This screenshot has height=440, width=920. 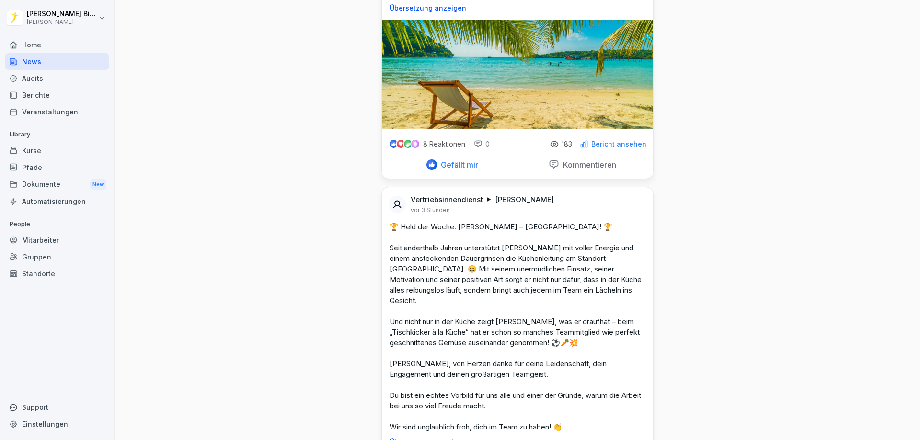 I want to click on a: Pfade, so click(x=57, y=167).